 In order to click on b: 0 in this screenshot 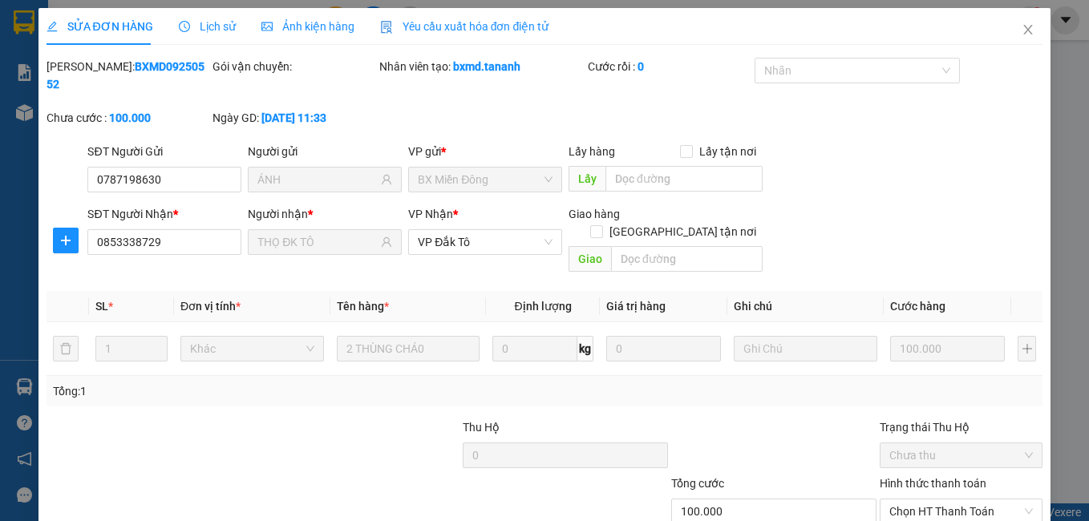, I will do `click(641, 67)`.